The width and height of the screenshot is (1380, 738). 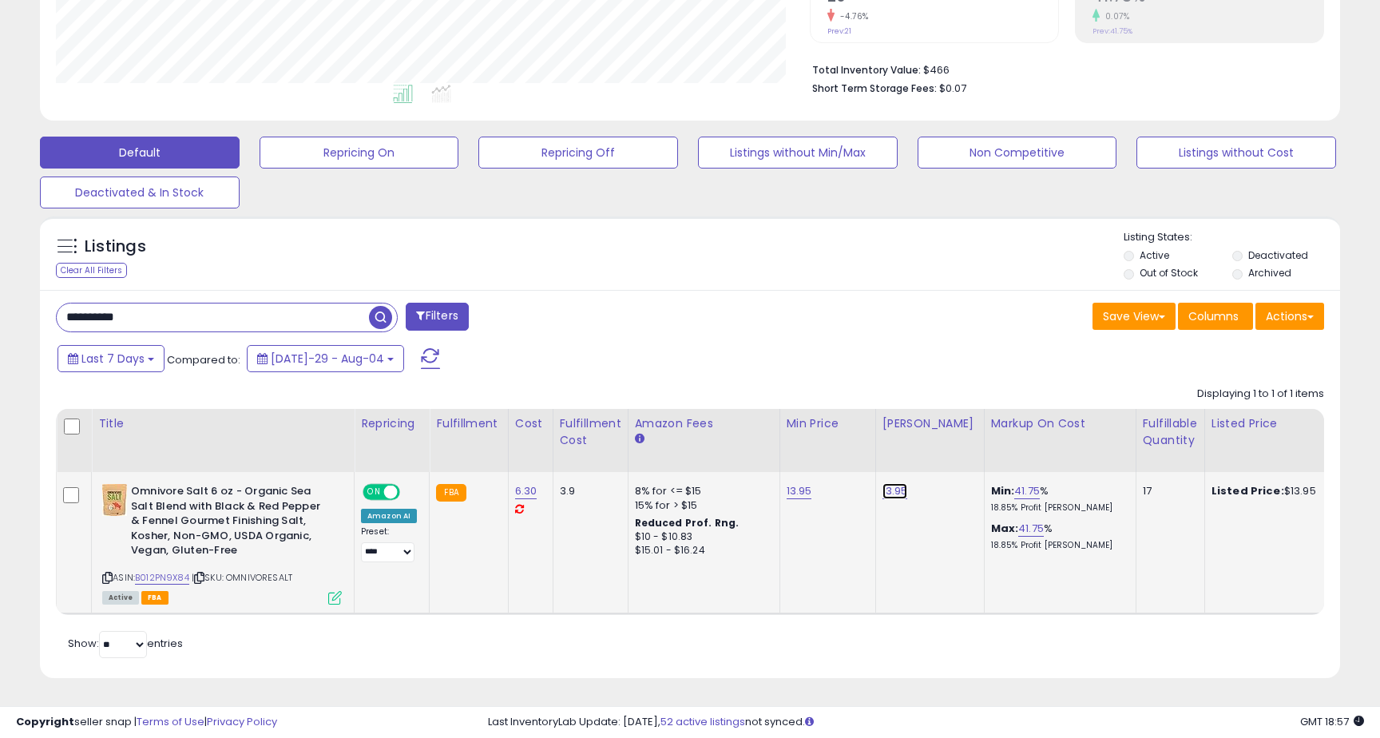 I want to click on b: Max:, so click(x=1005, y=528).